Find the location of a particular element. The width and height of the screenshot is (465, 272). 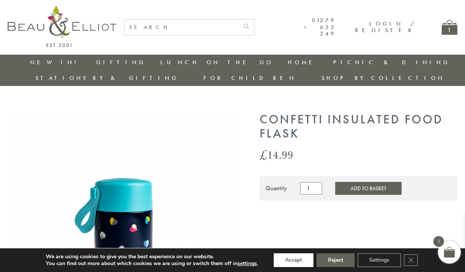

button: Reject is located at coordinates (335, 260).